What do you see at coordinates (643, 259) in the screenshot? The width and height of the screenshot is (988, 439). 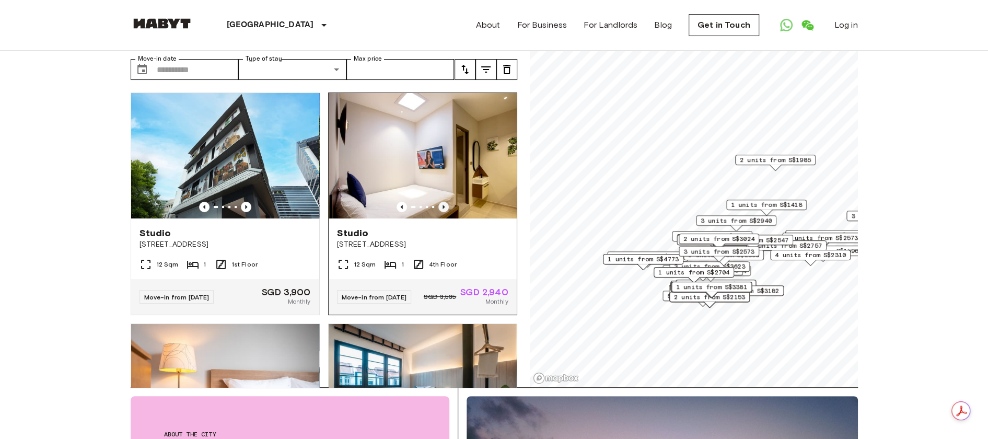 I see `span: 1 units from S$4773` at bounding box center [643, 259].